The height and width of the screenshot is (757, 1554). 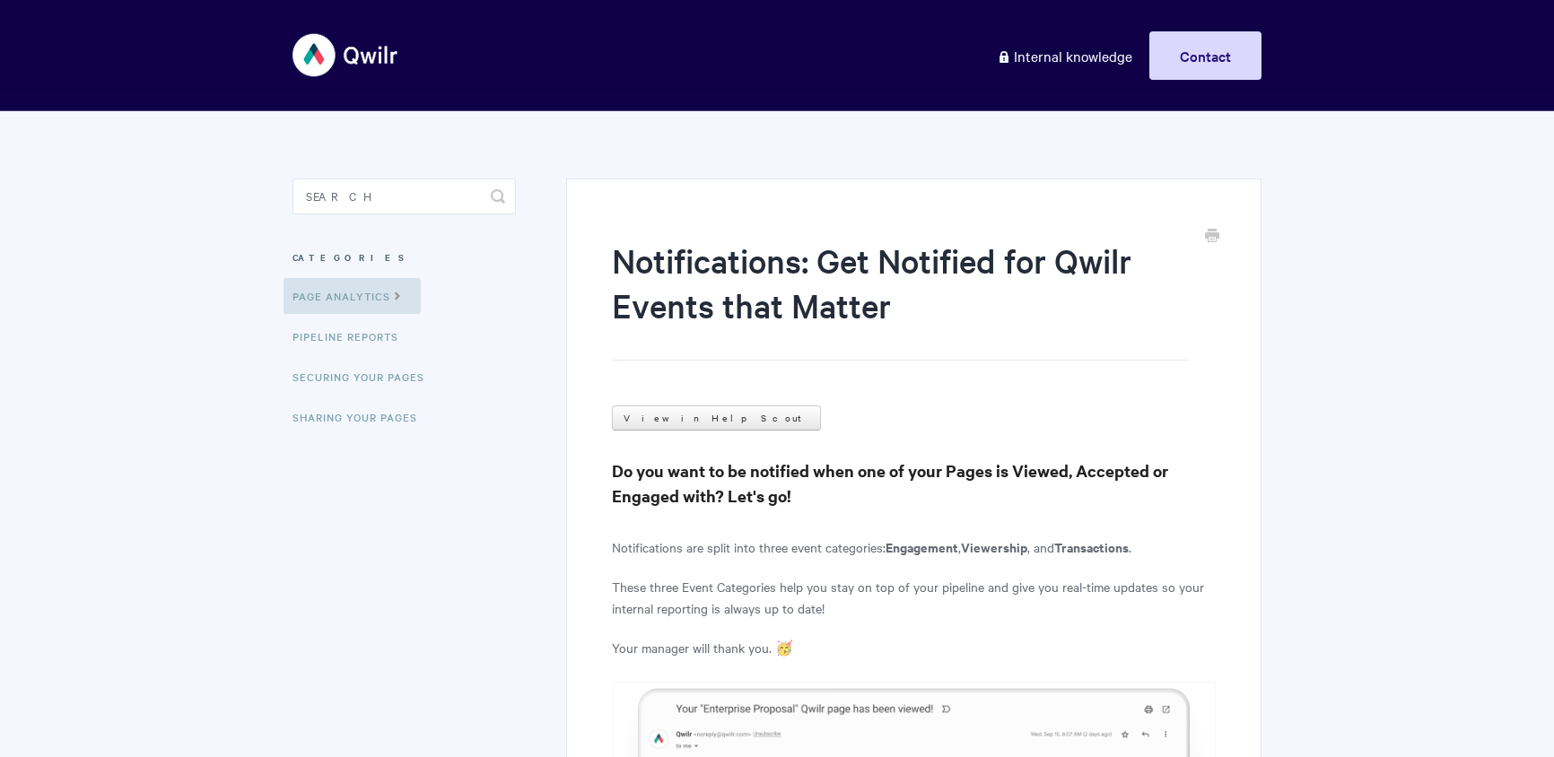 I want to click on img: Qwilr Help Center, so click(x=345, y=55).